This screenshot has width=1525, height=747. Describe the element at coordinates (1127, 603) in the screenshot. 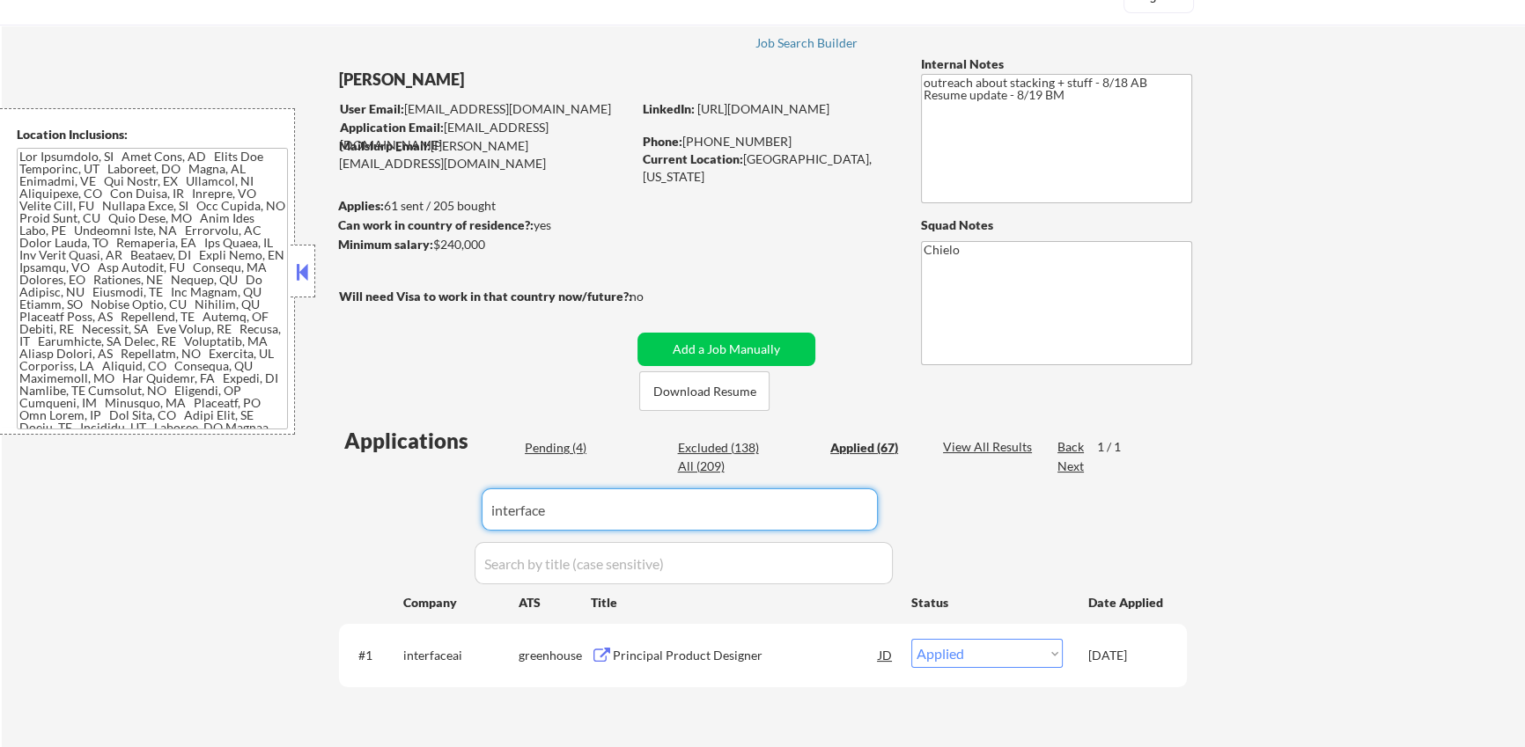

I see `div: Date Applied` at that location.